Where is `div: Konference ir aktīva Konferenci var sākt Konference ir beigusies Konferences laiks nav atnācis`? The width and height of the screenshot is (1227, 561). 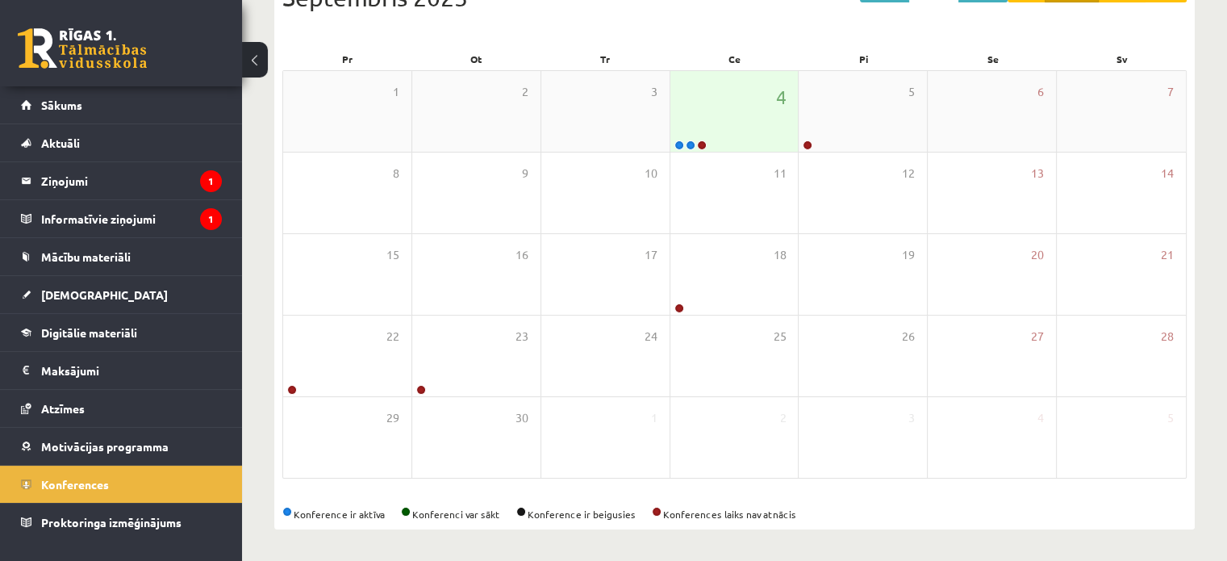
div: Konference ir aktīva Konferenci var sākt Konference ir beigusies Konferences laiks nav atnācis is located at coordinates (734, 514).